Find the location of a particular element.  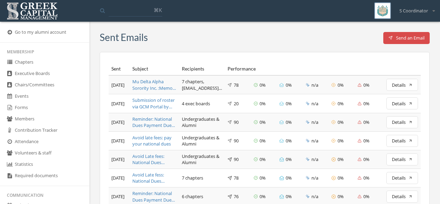

div: Avoid late fees: pay your national dues is located at coordinates (154, 140).